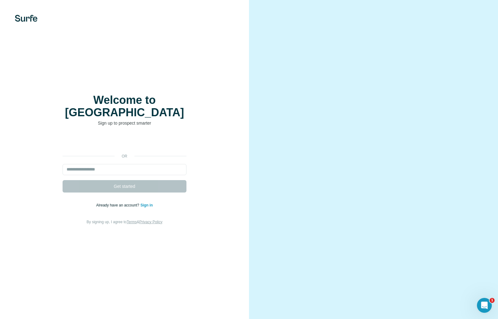  Describe the element at coordinates (125, 123) in the screenshot. I see `p: Sign up to prospect smarter` at that location.